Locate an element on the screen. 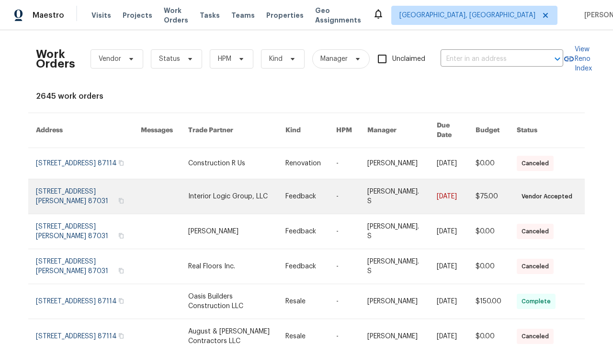 The height and width of the screenshot is (345, 613). th: Kind is located at coordinates (303, 130).